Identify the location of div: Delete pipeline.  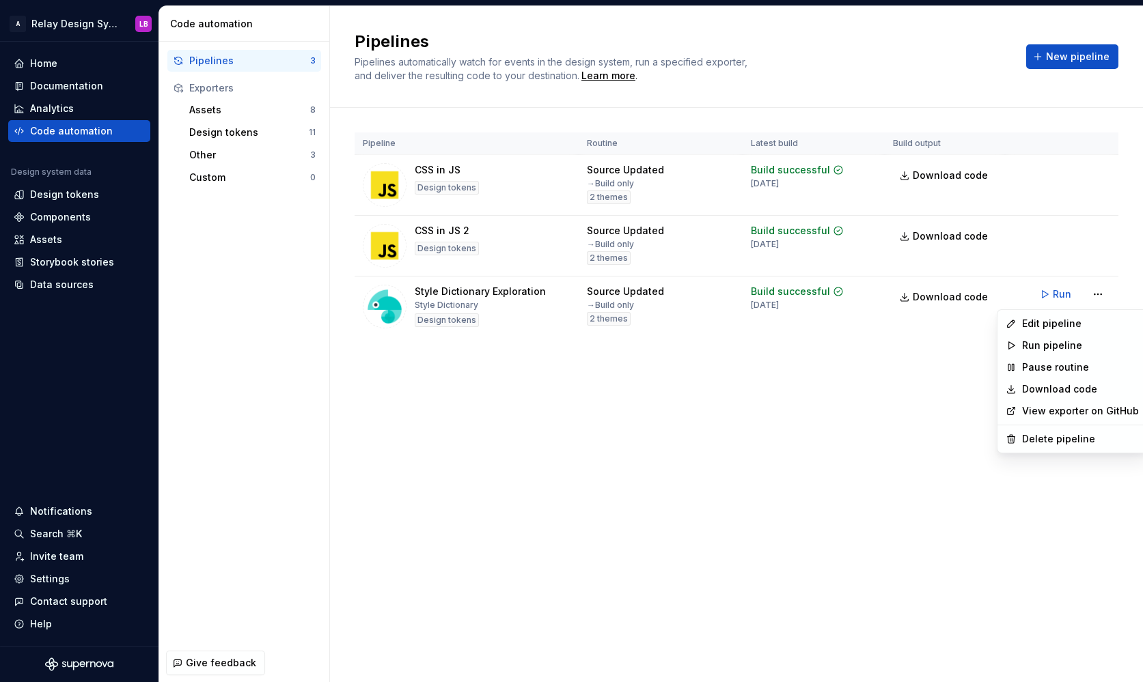
(1080, 439).